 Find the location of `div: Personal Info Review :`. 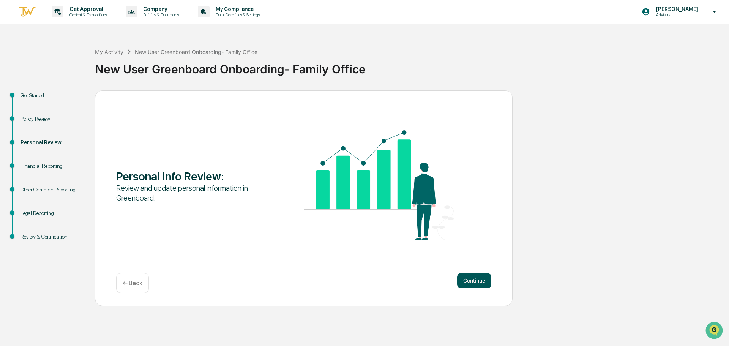

div: Personal Info Review : is located at coordinates (191, 176).